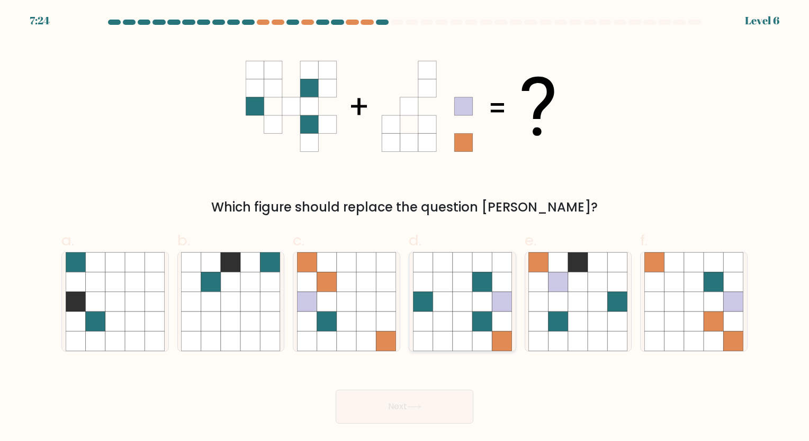 This screenshot has width=809, height=441. Describe the element at coordinates (298, 240) in the screenshot. I see `span: c.` at that location.